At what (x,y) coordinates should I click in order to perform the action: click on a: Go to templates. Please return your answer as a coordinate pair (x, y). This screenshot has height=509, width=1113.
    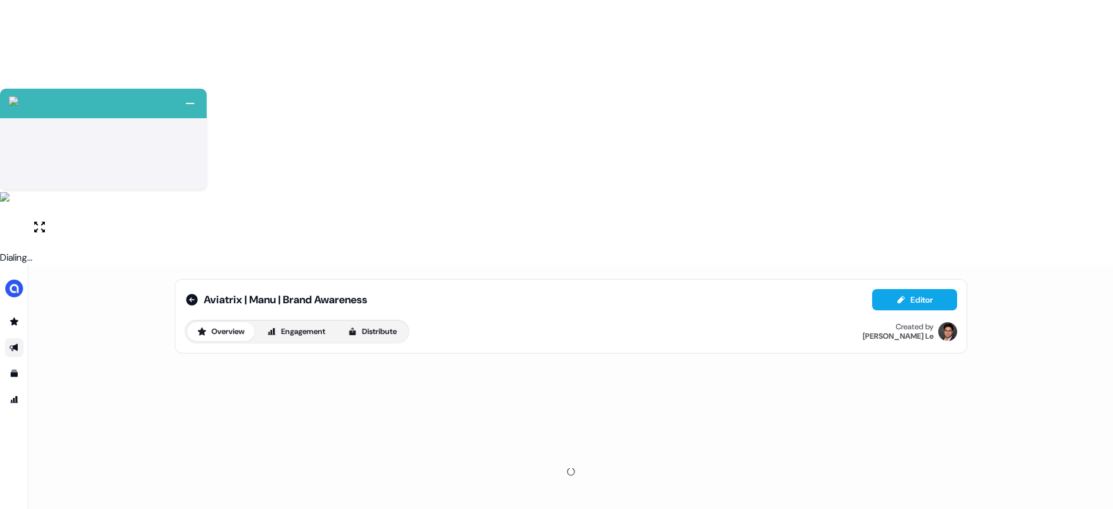
    Looking at the image, I should click on (14, 373).